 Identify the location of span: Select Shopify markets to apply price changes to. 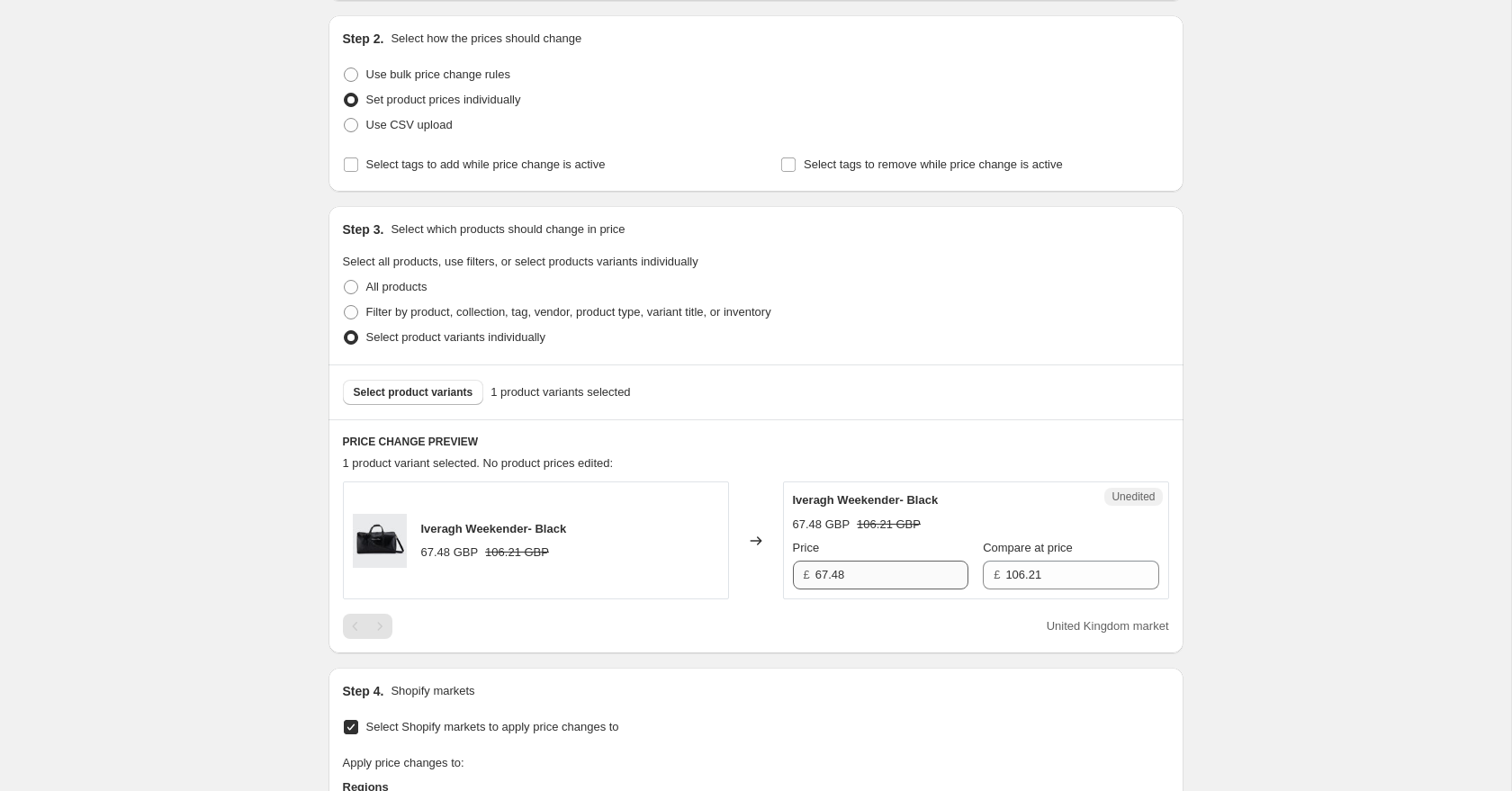
(492, 727).